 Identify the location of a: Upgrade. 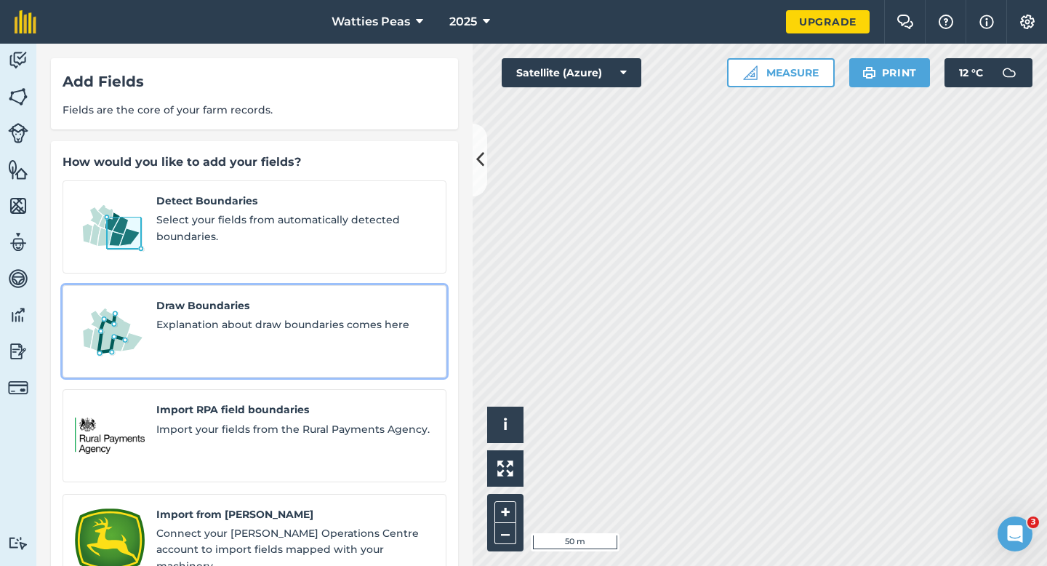
(827, 22).